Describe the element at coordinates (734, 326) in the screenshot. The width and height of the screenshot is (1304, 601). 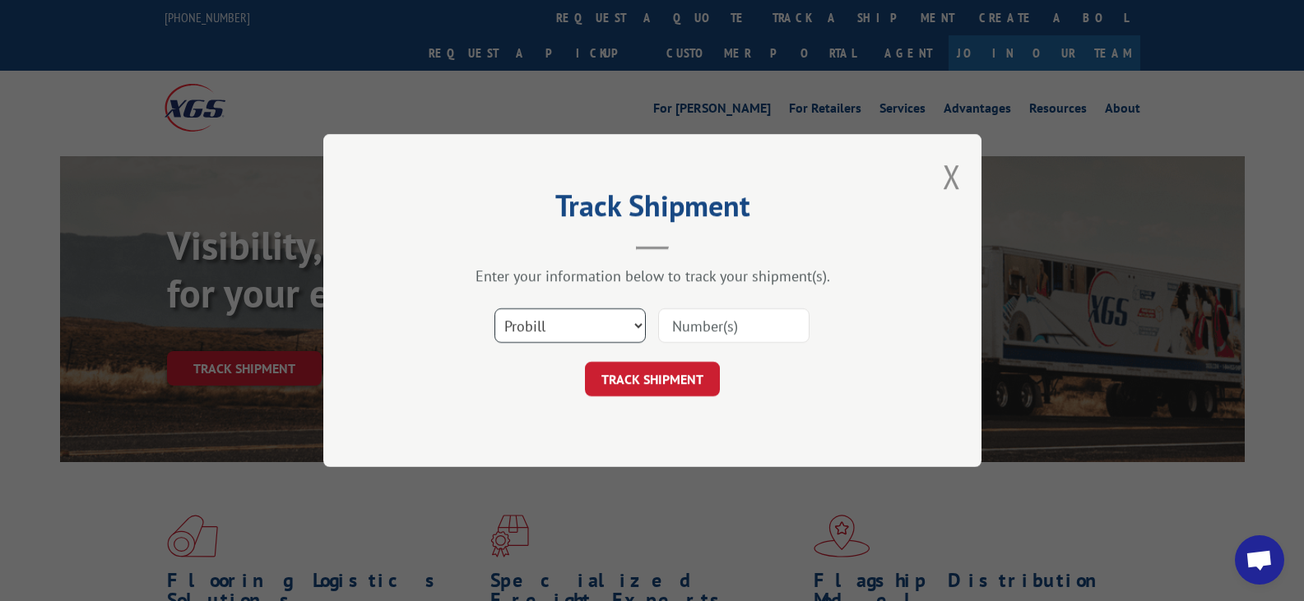
I see `input: Number(s)` at that location.